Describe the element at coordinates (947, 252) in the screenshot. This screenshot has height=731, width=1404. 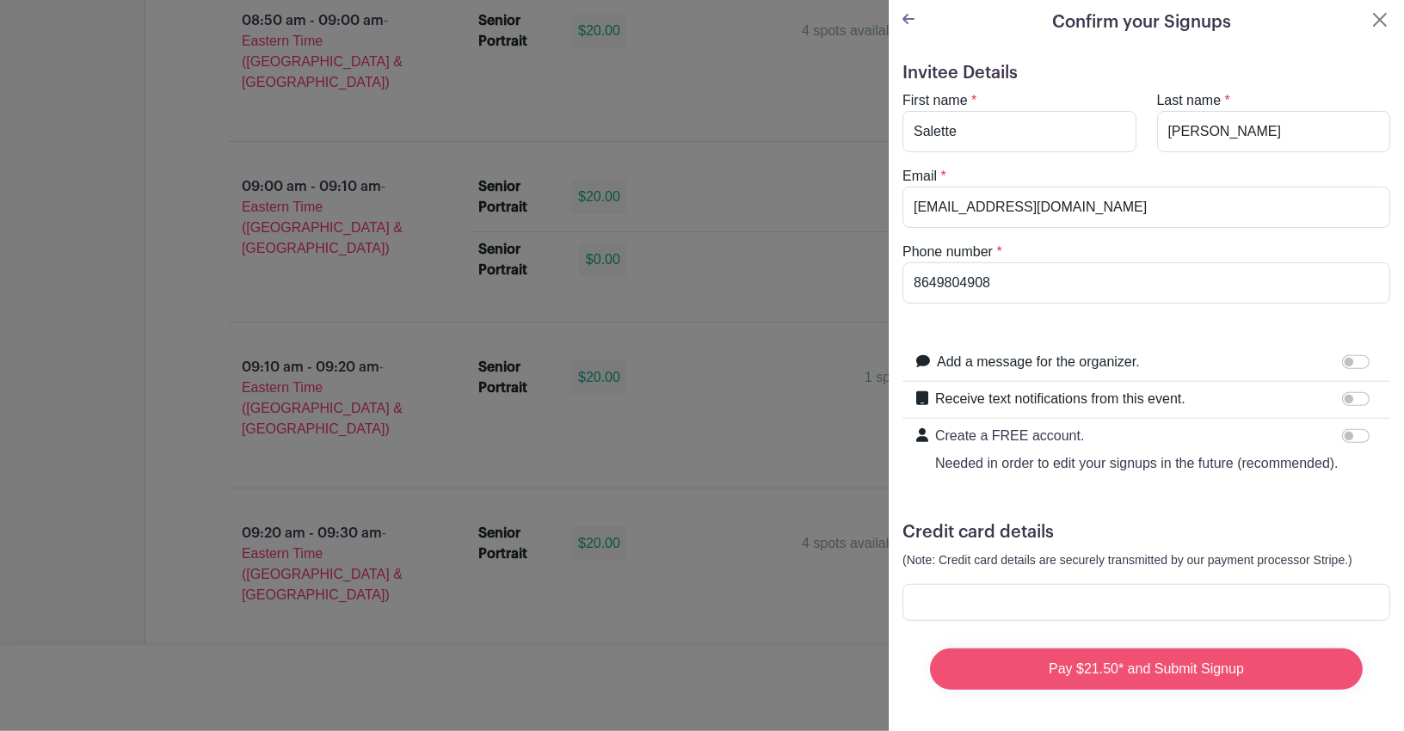
I see `label: Phone number` at that location.